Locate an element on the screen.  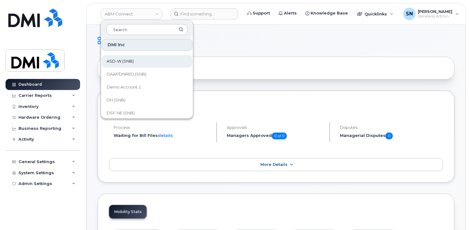
span: 0 of 0 is located at coordinates (279, 136).